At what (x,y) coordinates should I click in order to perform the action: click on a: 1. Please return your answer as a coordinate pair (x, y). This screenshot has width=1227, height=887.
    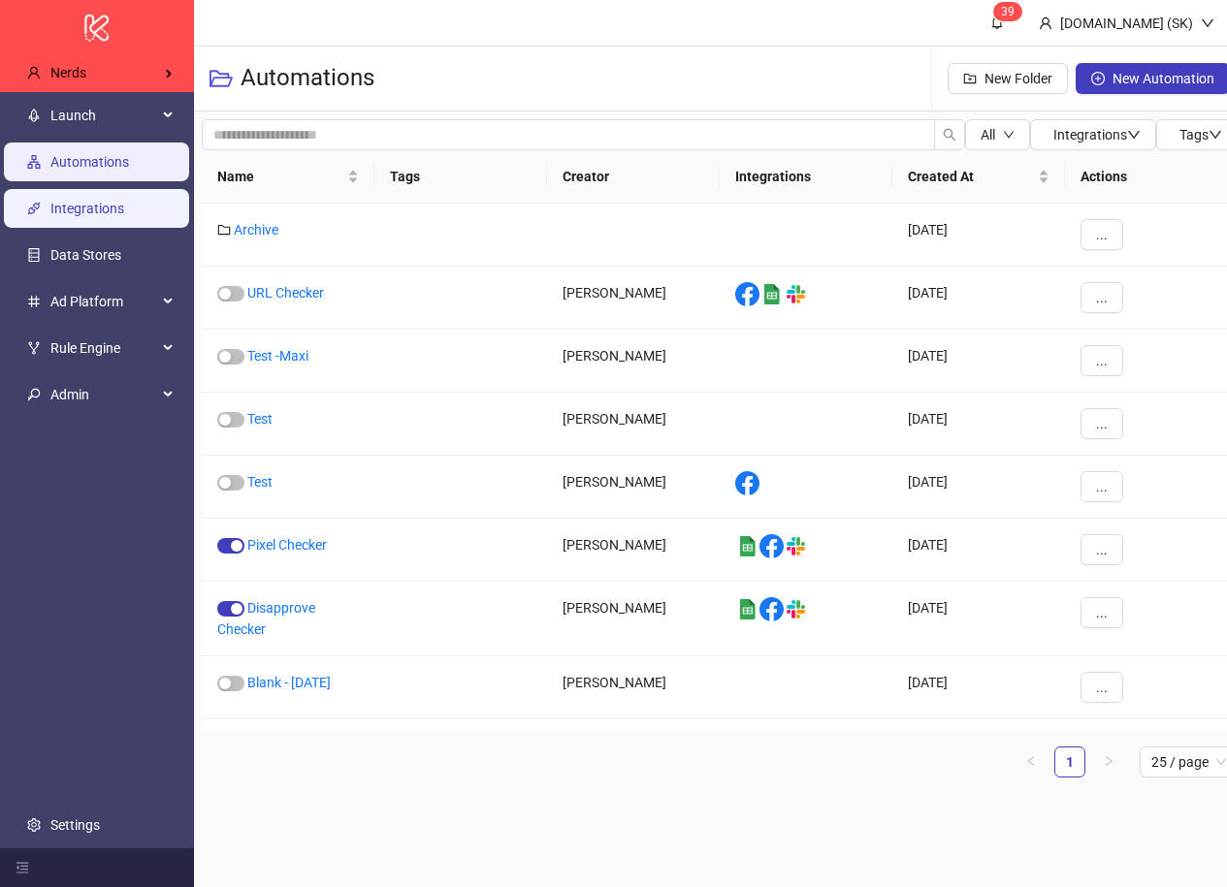
    Looking at the image, I should click on (1070, 762).